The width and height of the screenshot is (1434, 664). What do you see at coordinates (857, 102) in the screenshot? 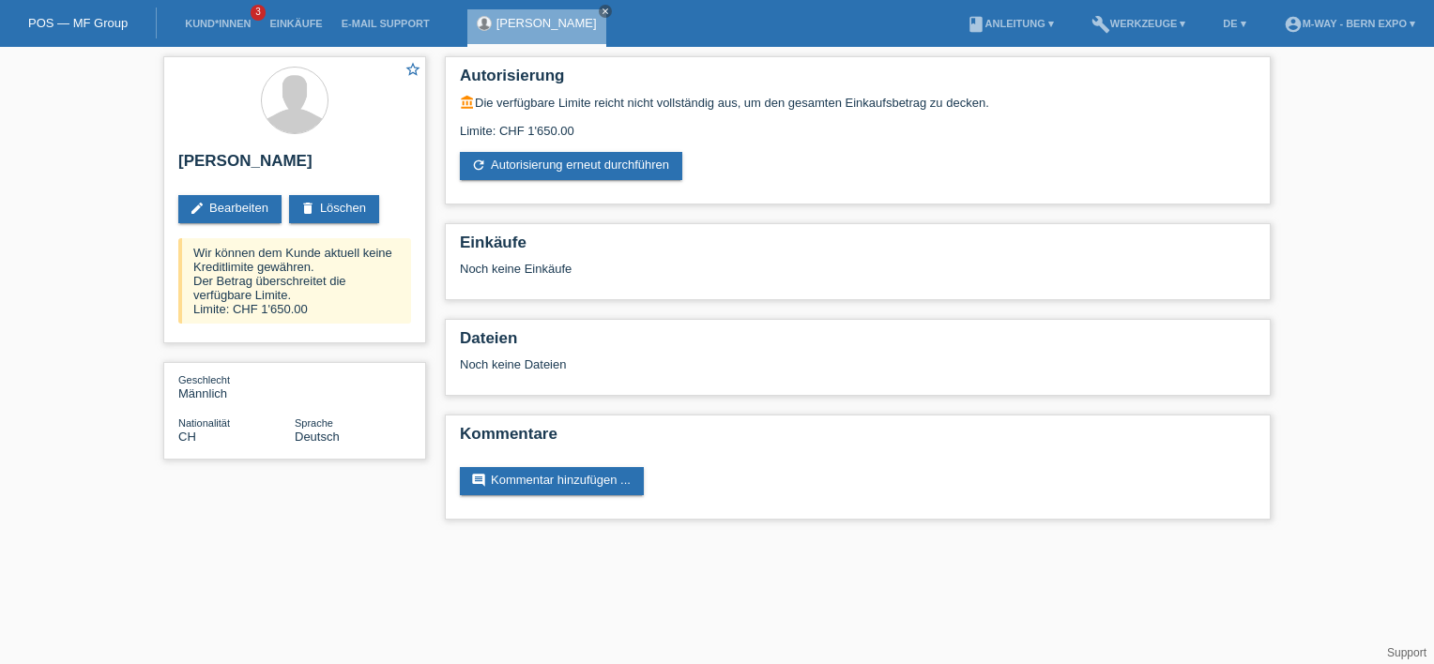
I see `div: Die verfügbare Limite reicht nicht vollständig aus, um den gesamten Einkaufsbetrag zu decken.` at bounding box center [857, 102].